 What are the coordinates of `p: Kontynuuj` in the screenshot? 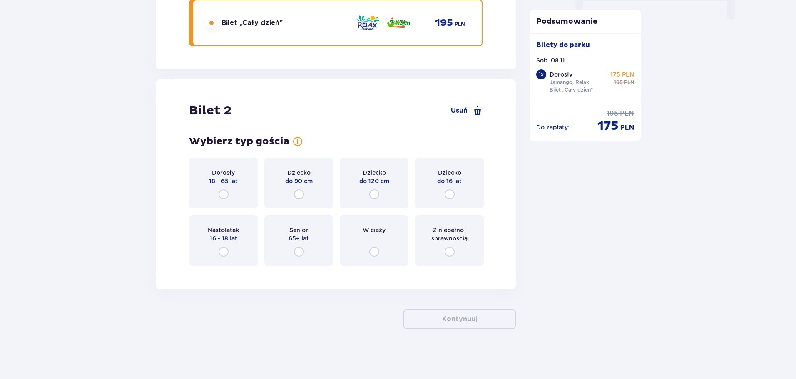 It's located at (460, 320).